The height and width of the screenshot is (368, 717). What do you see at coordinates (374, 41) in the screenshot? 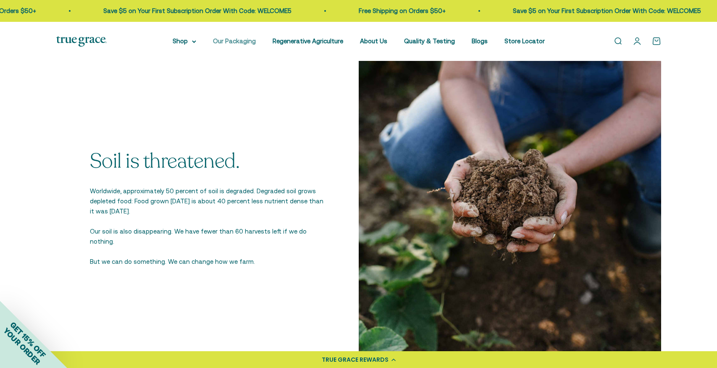
I see `a: About Us` at bounding box center [374, 41].